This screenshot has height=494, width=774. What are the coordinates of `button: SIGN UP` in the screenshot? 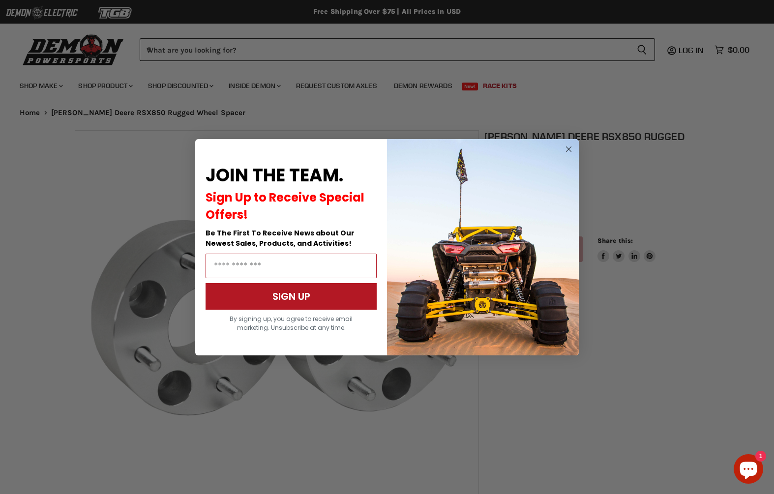 It's located at (291, 297).